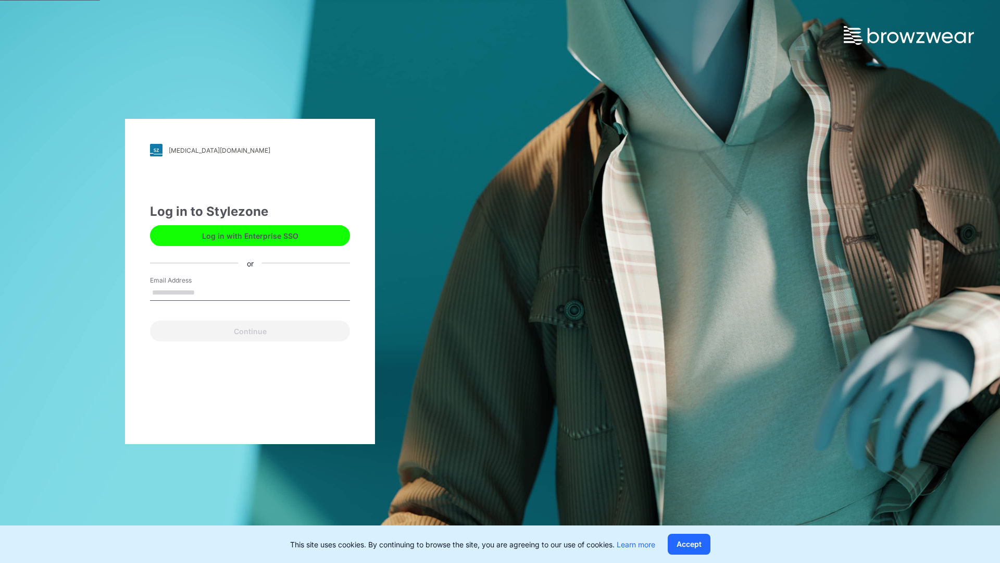  What do you see at coordinates (250, 235) in the screenshot?
I see `button: Log in with Enterprise SSO` at bounding box center [250, 235].